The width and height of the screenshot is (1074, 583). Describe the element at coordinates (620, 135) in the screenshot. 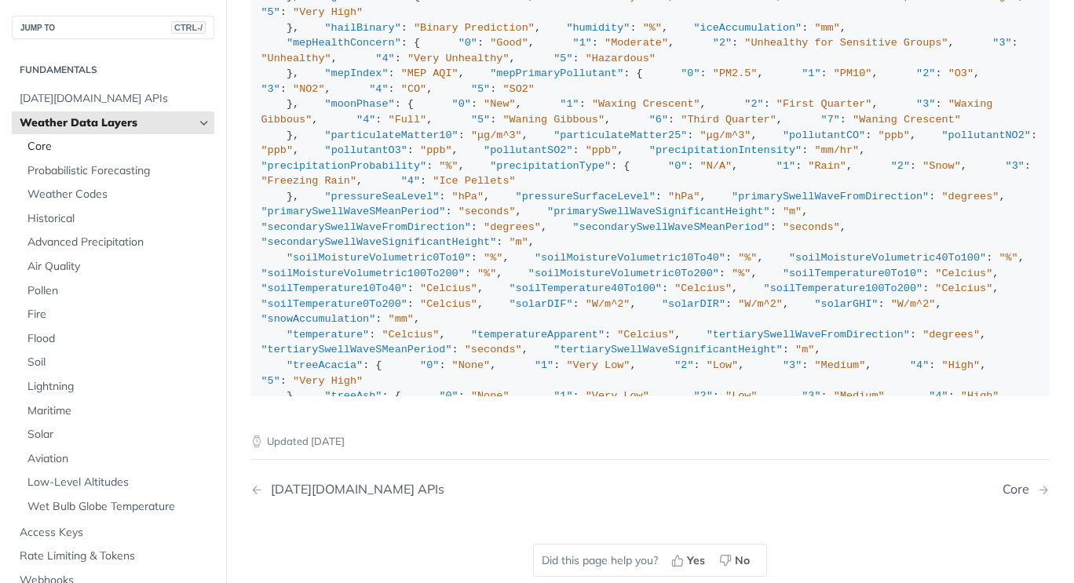

I see `span: "particulateMatter25"` at that location.